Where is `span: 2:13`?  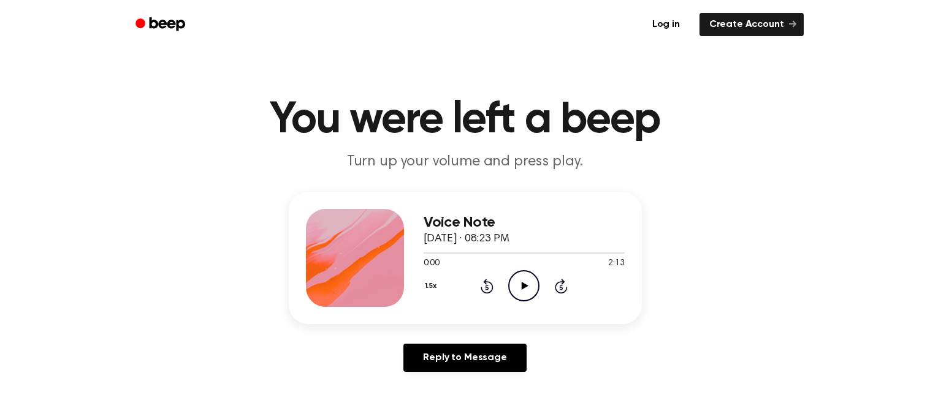
span: 2:13 is located at coordinates (616, 264).